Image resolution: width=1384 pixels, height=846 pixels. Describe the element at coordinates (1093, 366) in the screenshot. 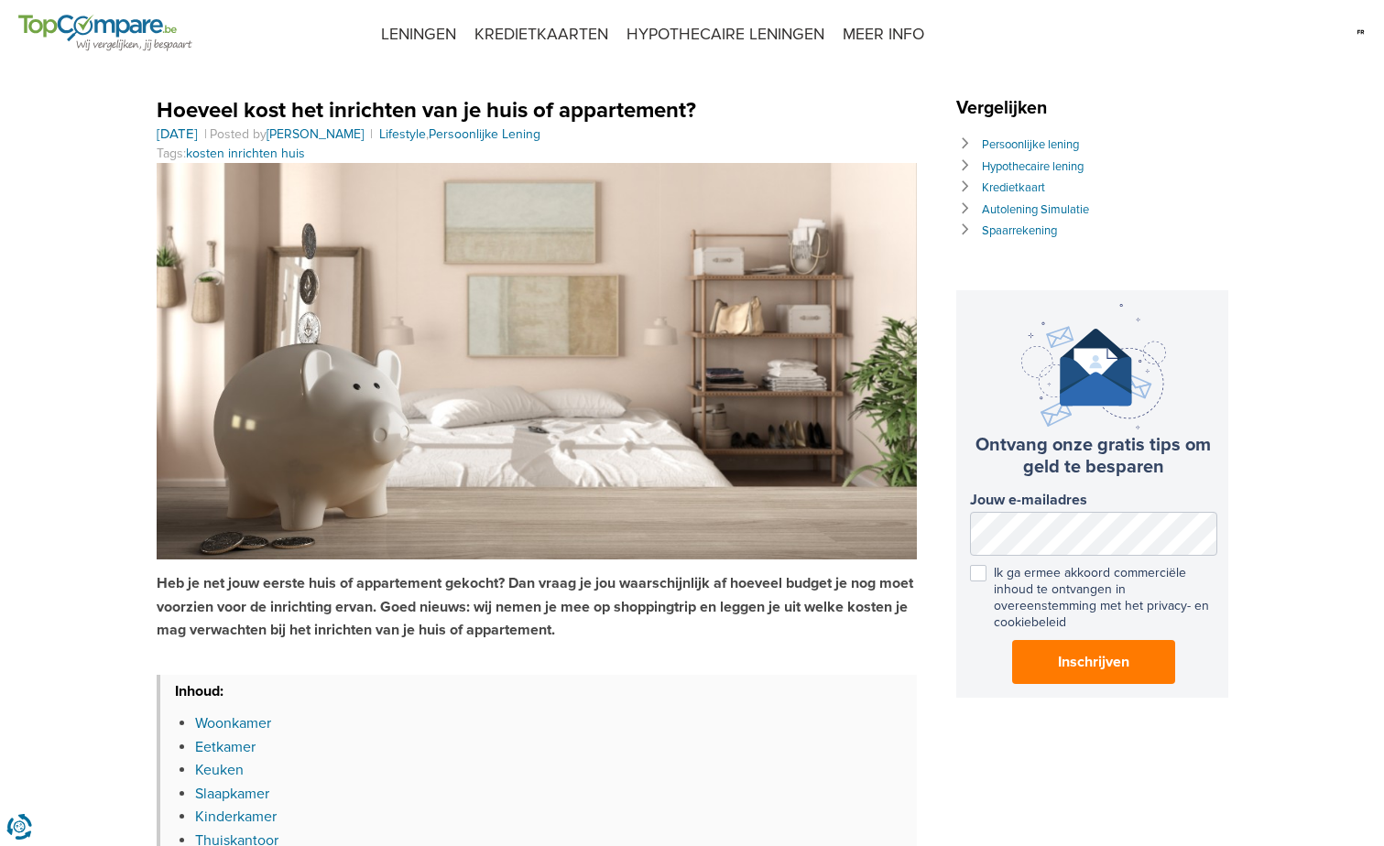

I see `img: newsletter` at that location.